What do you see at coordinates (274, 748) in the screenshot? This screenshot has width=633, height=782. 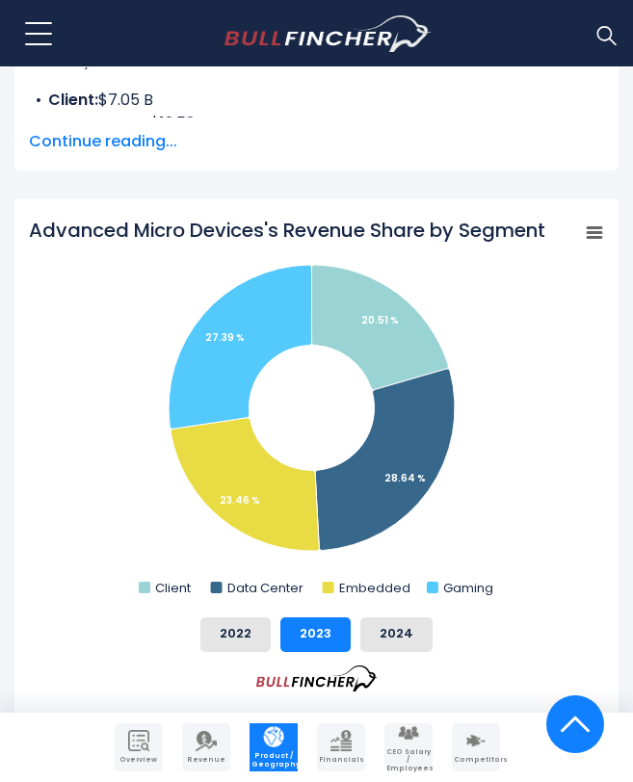 I see `a: Company Product/Geography` at bounding box center [274, 748].